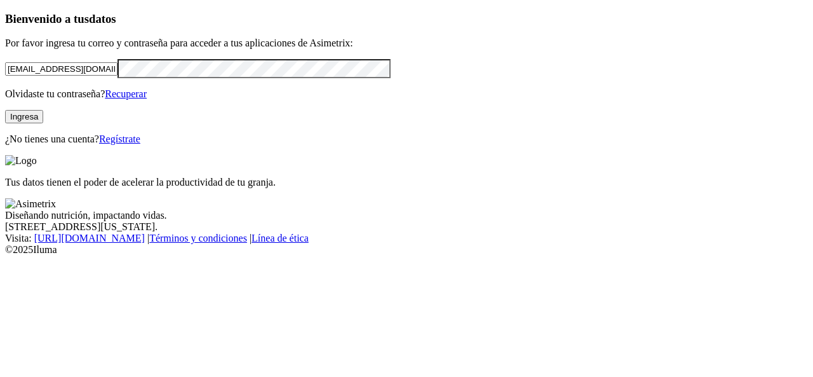 Image resolution: width=813 pixels, height=377 pixels. I want to click on p: Por favor ingresa tu correo y contraseña para acceder a tus aplicaciones de Asimetrix:, so click(407, 43).